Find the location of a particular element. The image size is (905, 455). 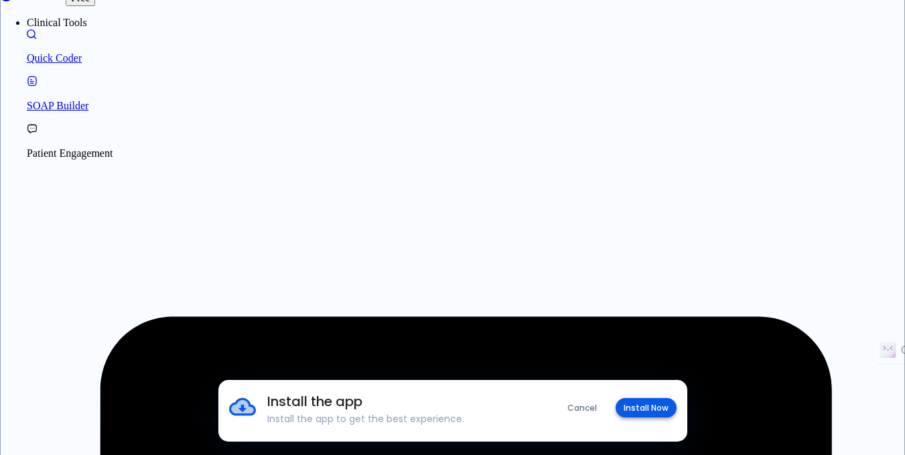

li: Clinical Tools is located at coordinates (465, 23).